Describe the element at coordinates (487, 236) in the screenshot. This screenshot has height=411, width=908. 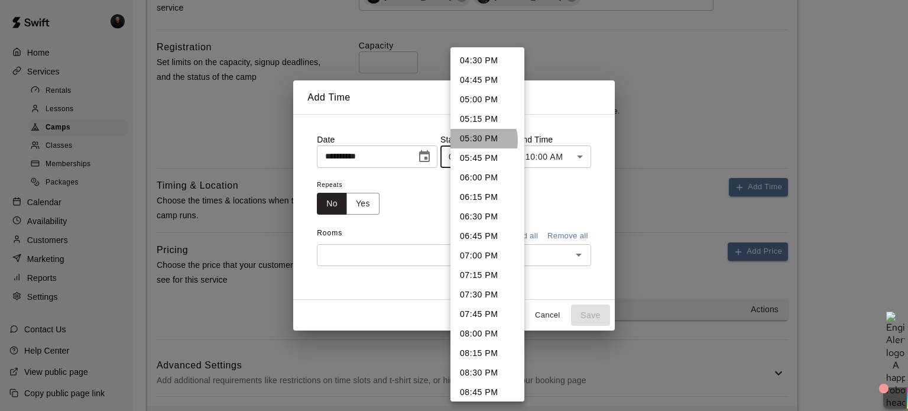
I see `li: 06:45 PM` at that location.